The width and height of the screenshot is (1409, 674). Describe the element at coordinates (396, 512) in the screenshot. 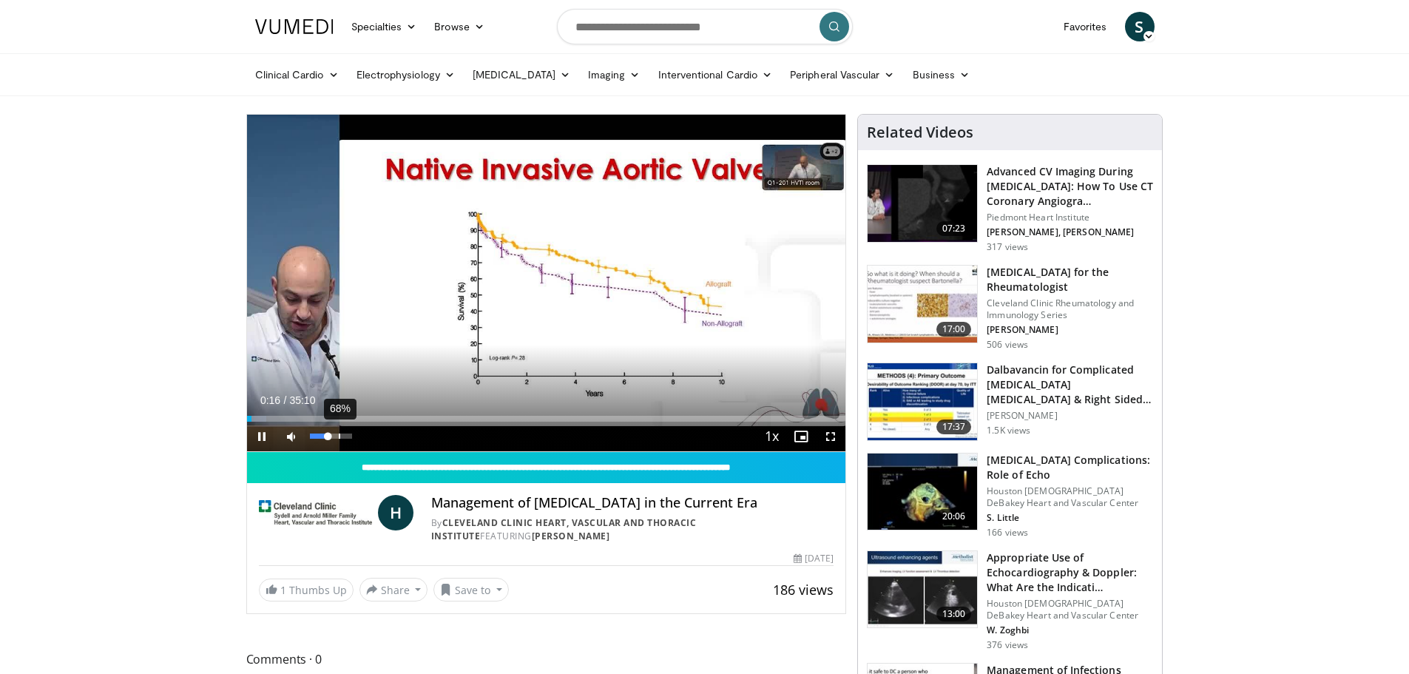

I see `span: H` at that location.